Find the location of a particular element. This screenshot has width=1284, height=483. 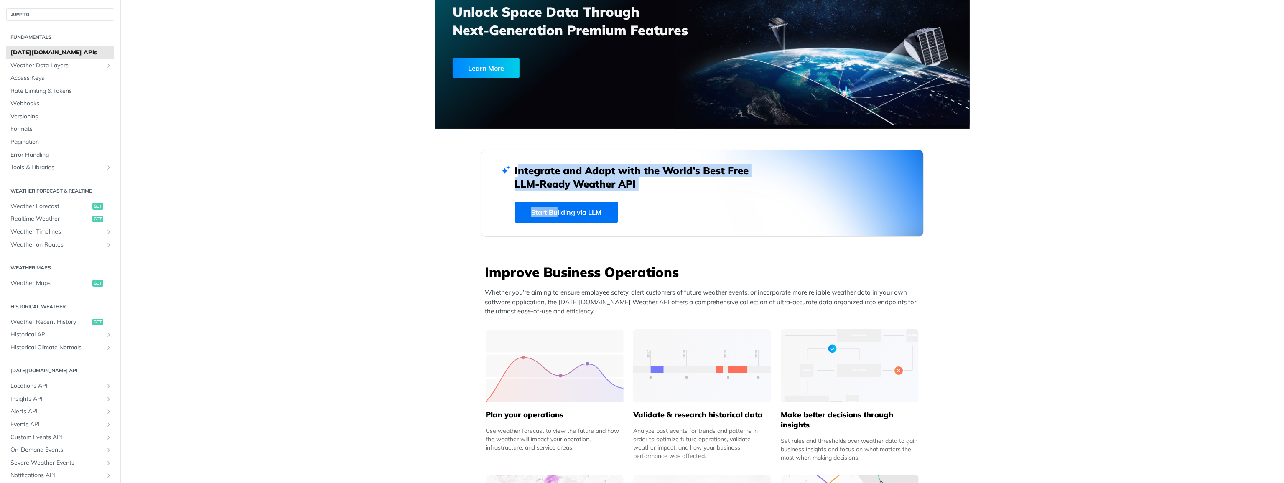

a: Error Handling is located at coordinates (60, 155).